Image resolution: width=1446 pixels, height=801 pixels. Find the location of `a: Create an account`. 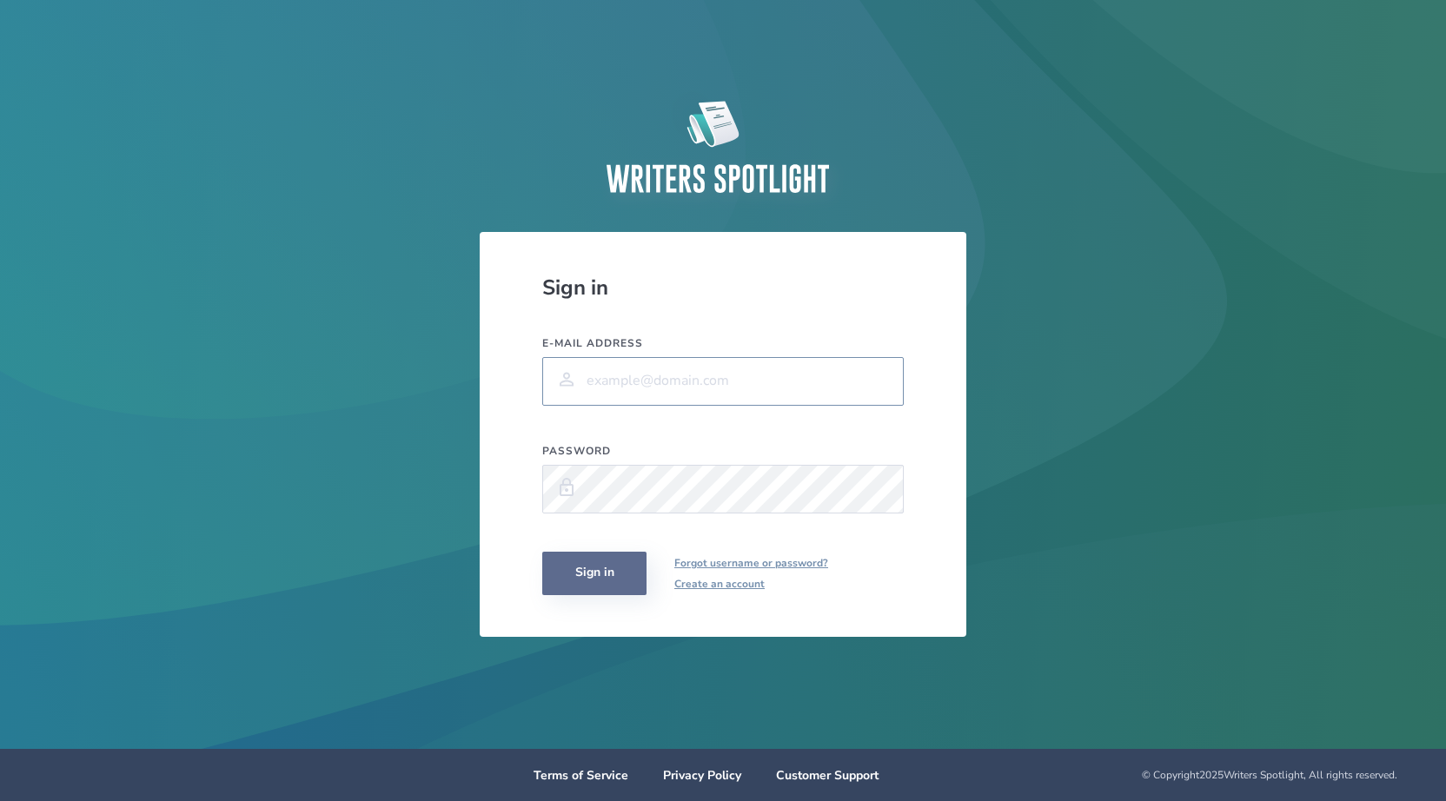

a: Create an account is located at coordinates (751, 584).